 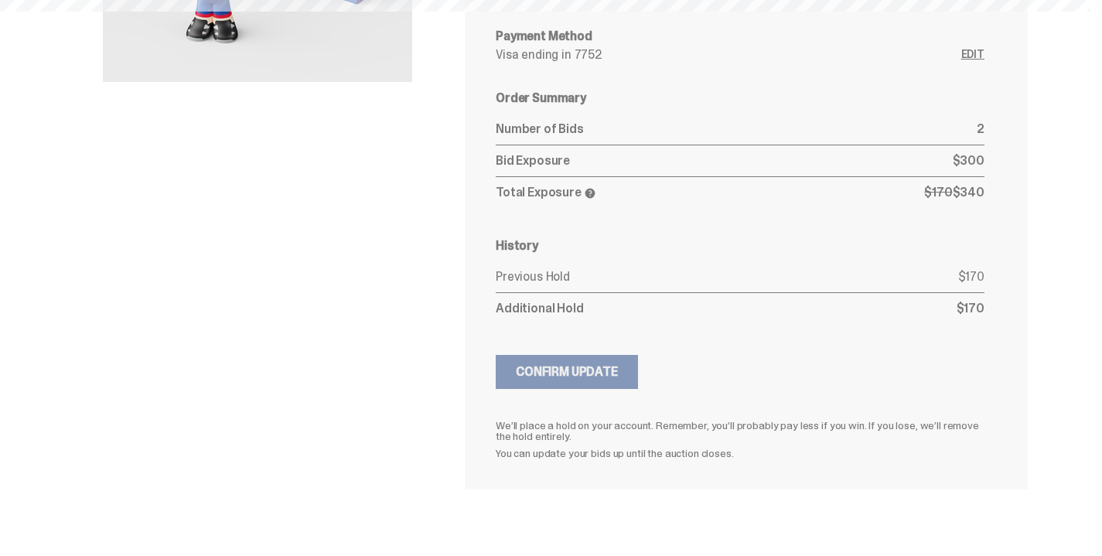 What do you see at coordinates (710, 193) in the screenshot?
I see `p: Total Exposure` at bounding box center [710, 193].